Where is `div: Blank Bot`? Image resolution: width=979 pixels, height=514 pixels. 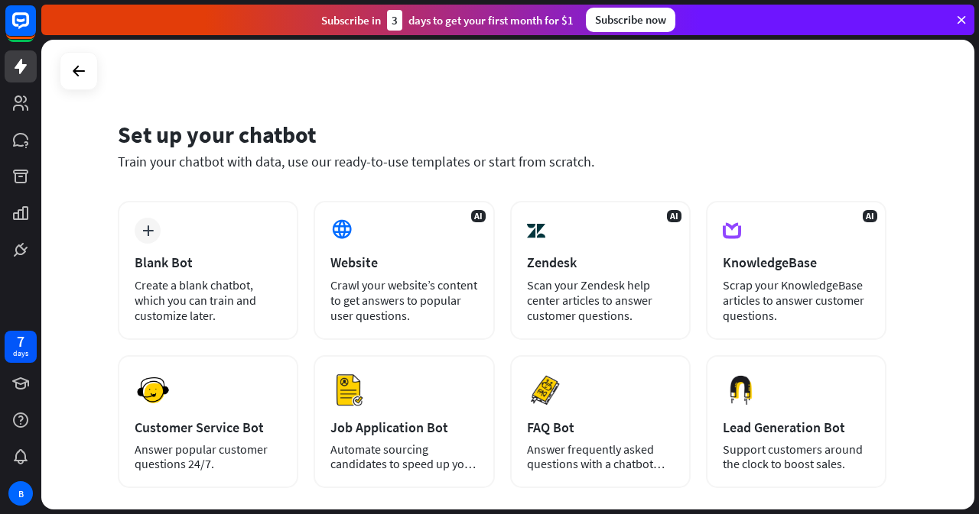 div: Blank Bot is located at coordinates (208, 262).